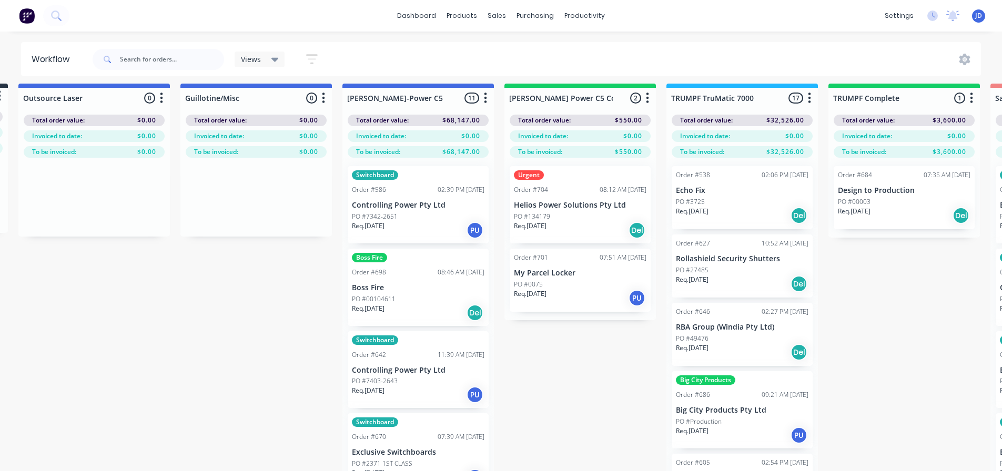  Describe the element at coordinates (369, 355) in the screenshot. I see `div: Order #642` at that location.